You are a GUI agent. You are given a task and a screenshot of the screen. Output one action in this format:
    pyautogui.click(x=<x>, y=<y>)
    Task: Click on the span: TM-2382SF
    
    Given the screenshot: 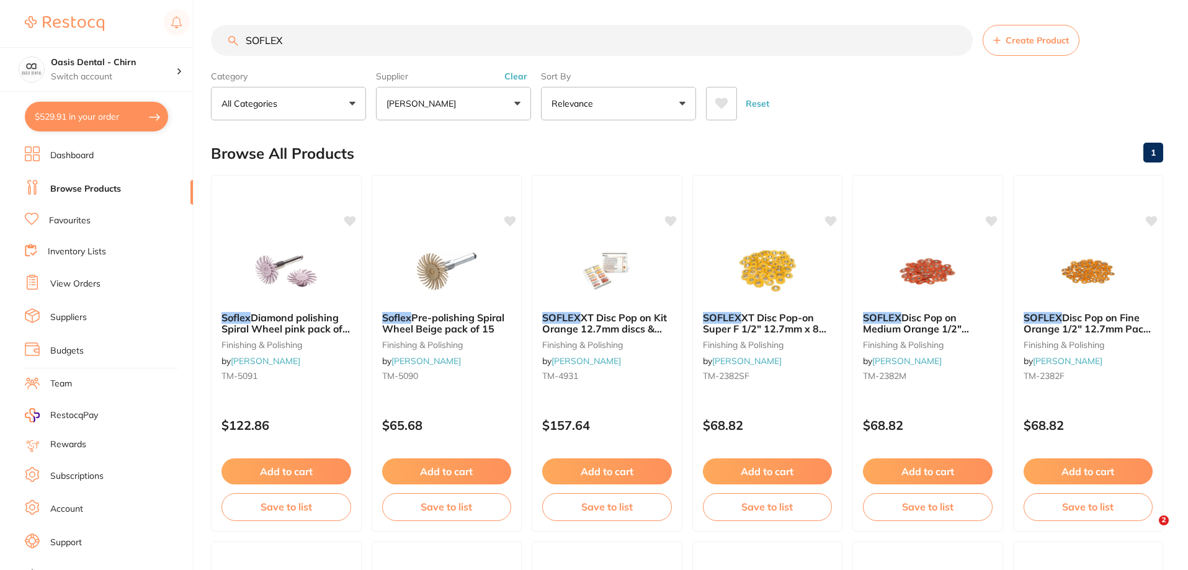 What is the action you would take?
    pyautogui.click(x=726, y=376)
    